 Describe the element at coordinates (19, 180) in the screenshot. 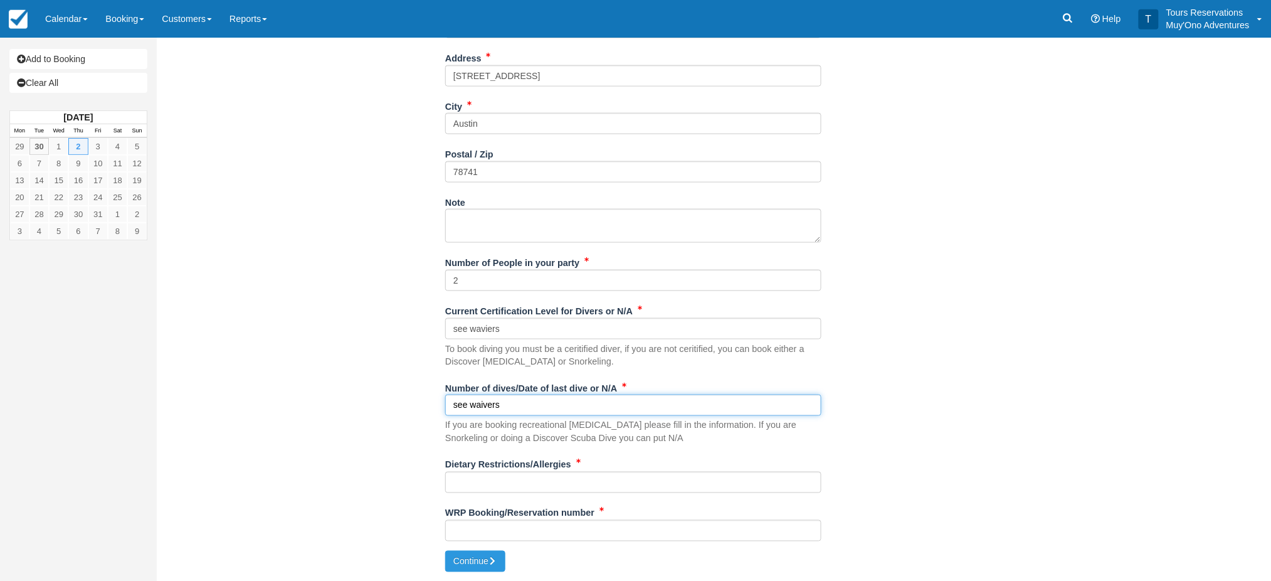

I see `a: 13` at that location.